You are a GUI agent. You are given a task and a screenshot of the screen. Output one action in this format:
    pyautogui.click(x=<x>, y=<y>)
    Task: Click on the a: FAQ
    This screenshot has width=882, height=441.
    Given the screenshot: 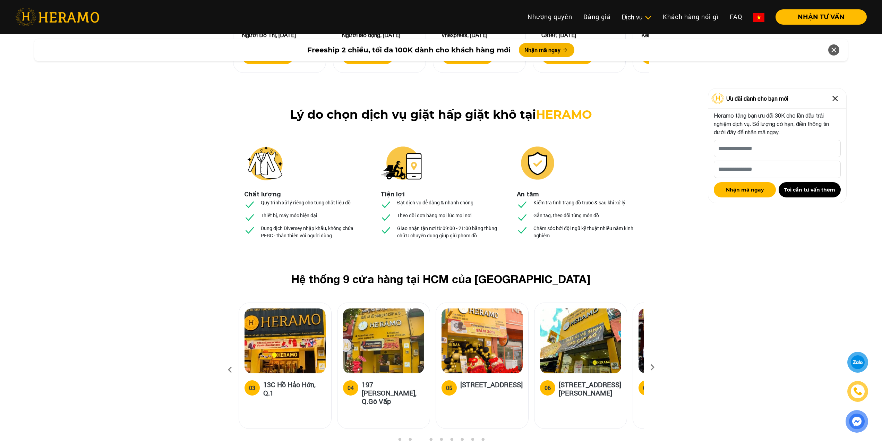 What is the action you would take?
    pyautogui.click(x=736, y=17)
    